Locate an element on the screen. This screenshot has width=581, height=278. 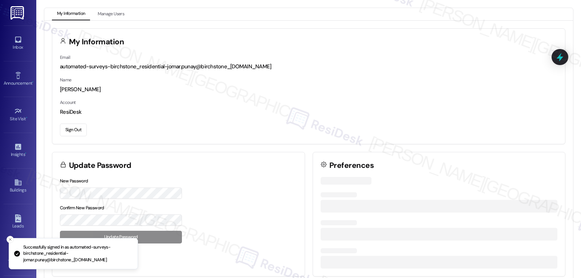
a: Insights • is located at coordinates (18, 150).